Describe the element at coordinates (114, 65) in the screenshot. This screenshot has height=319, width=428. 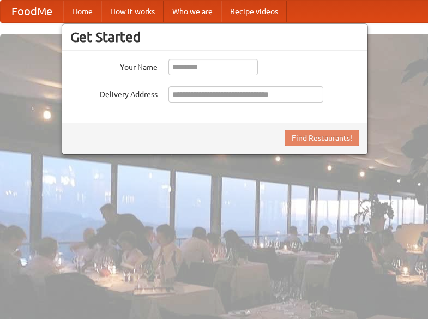
I see `label: Your Name` at that location.